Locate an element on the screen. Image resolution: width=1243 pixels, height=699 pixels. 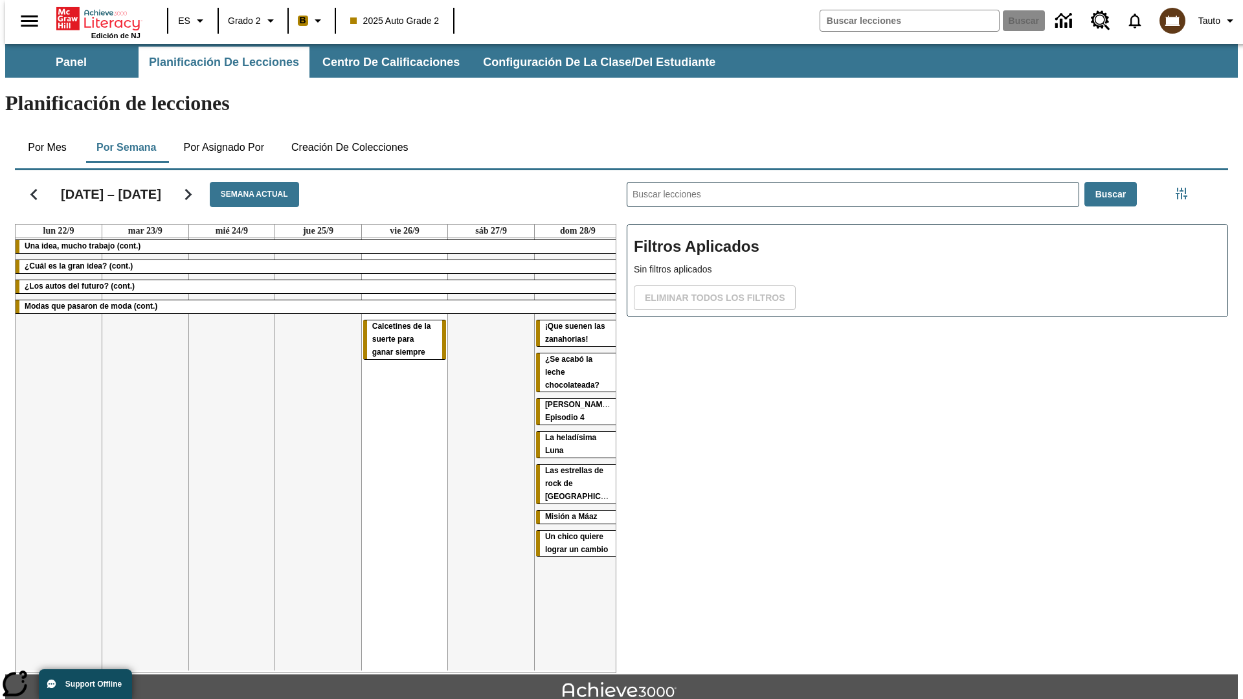
span: Modas que pasaron de moda (cont.) is located at coordinates (91, 306).